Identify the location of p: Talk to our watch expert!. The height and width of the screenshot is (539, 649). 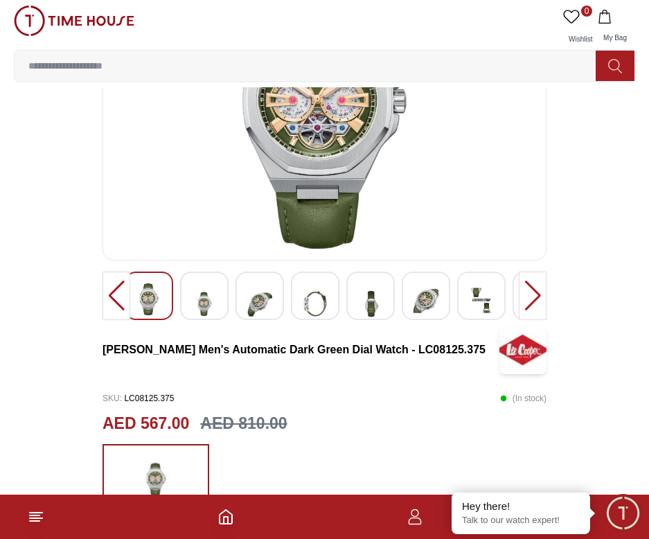
(521, 520).